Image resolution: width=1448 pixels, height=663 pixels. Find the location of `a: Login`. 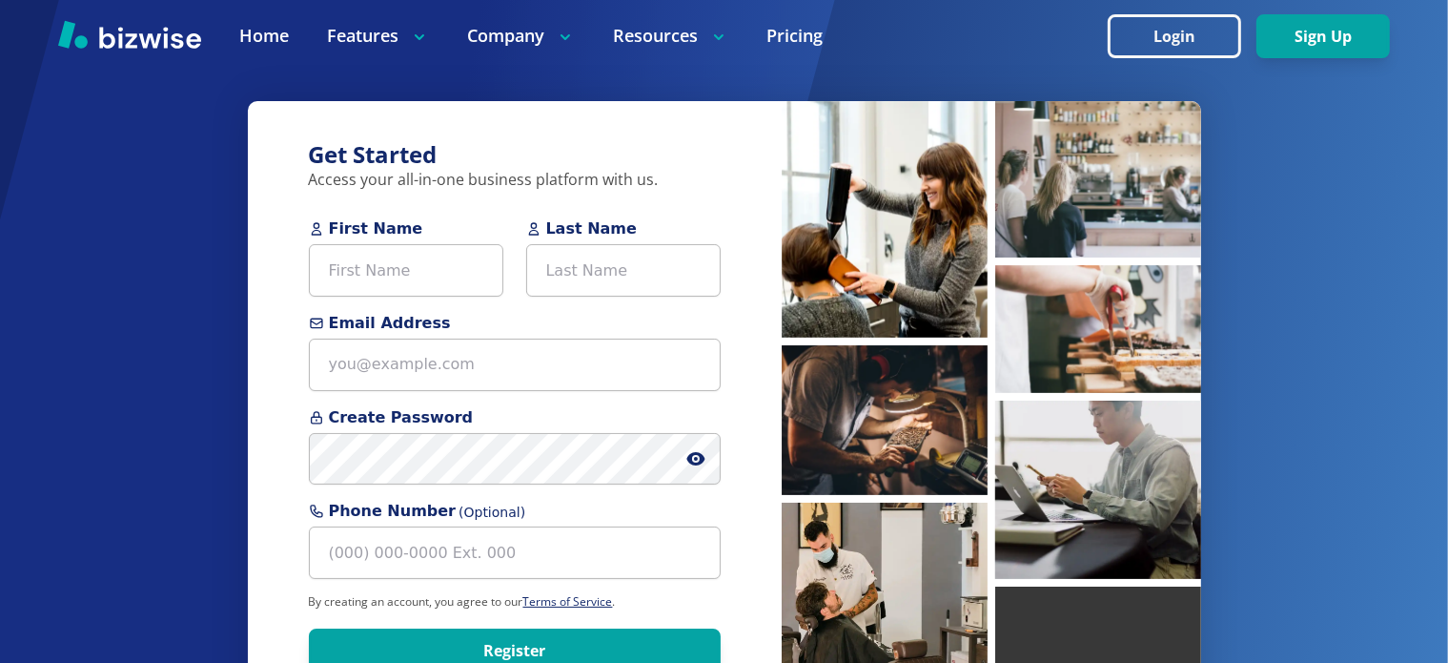

a: Login is located at coordinates (1182, 36).